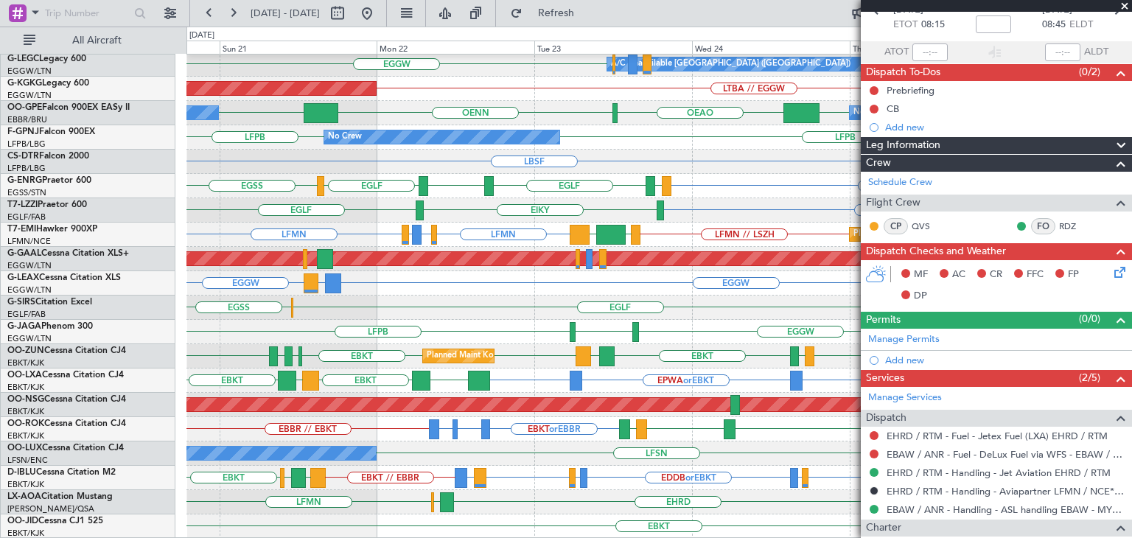 This screenshot has width=1132, height=538. What do you see at coordinates (997, 436) in the screenshot?
I see `a: EHRD / RTM - Fuel - Jetex Fuel (LXA) EHRD / RTM` at bounding box center [997, 436].